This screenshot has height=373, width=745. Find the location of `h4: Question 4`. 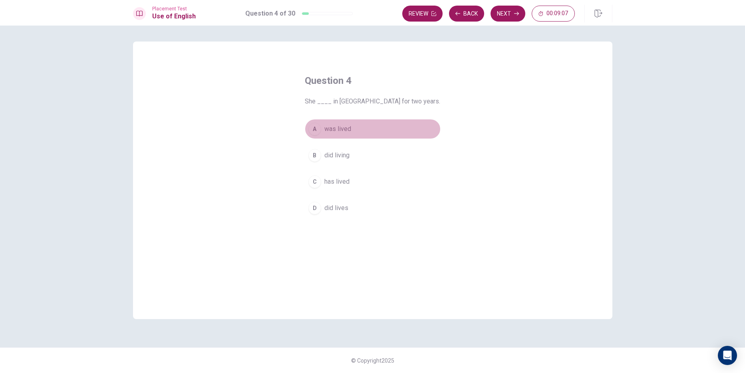

h4: Question 4 is located at coordinates (373, 81).